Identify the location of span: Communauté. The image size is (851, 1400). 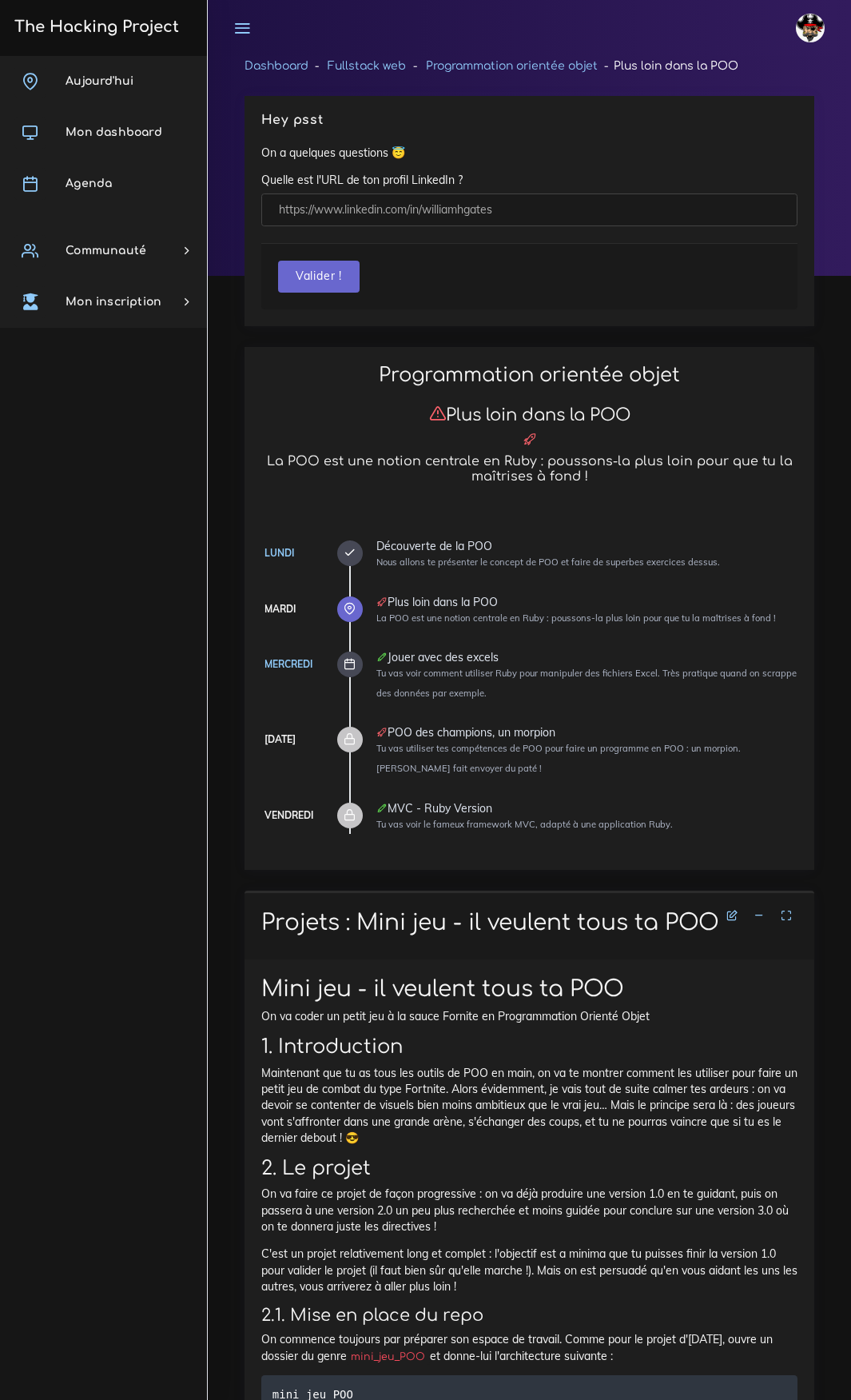
(105, 250).